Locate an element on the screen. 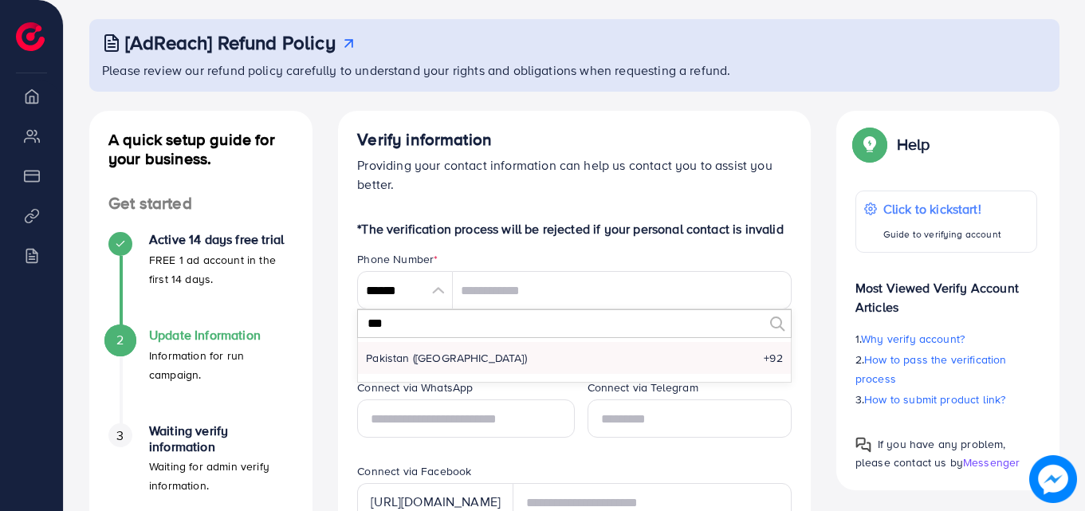 This screenshot has width=1085, height=511. p: Click to kickstart! is located at coordinates (942, 209).